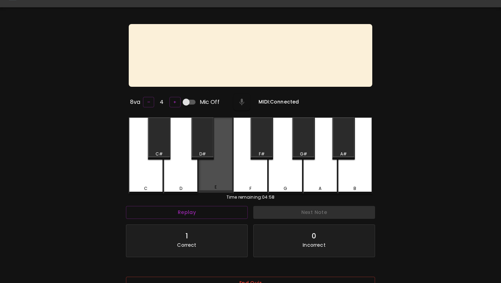 This screenshot has height=283, width=501. What do you see at coordinates (251, 197) in the screenshot?
I see `div: Time remaining: 04:58` at bounding box center [251, 197].